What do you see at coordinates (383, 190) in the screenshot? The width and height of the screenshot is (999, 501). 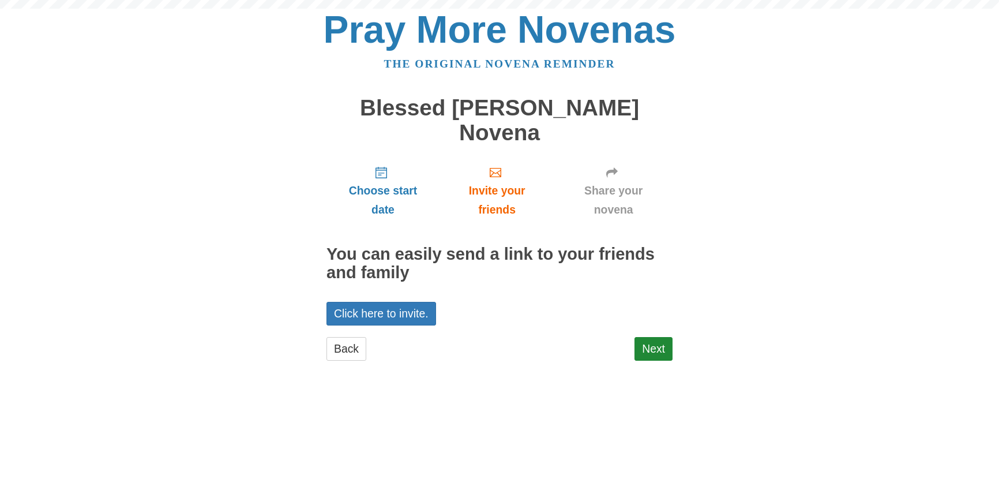 I see `a: Choose start date` at bounding box center [383, 190].